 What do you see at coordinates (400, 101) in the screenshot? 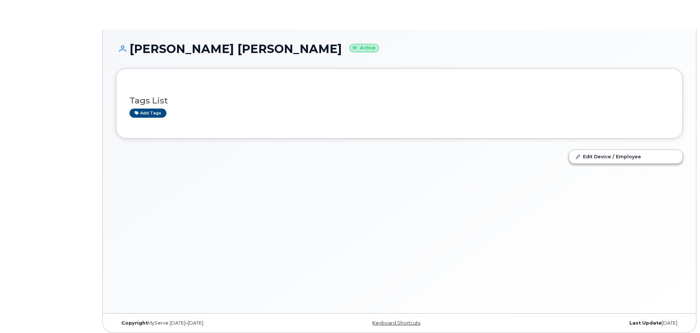
I see `h3: Tags List` at bounding box center [400, 101].